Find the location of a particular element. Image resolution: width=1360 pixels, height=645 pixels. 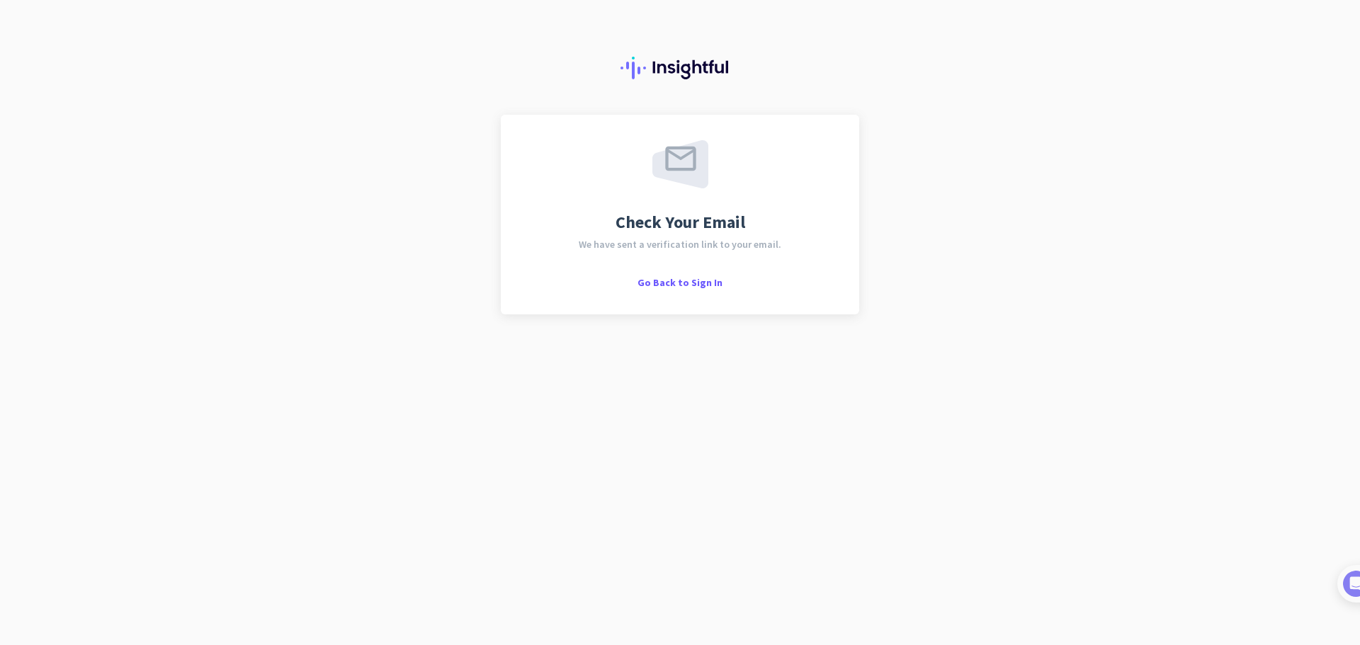

span: Check Your Email is located at coordinates (680, 222).